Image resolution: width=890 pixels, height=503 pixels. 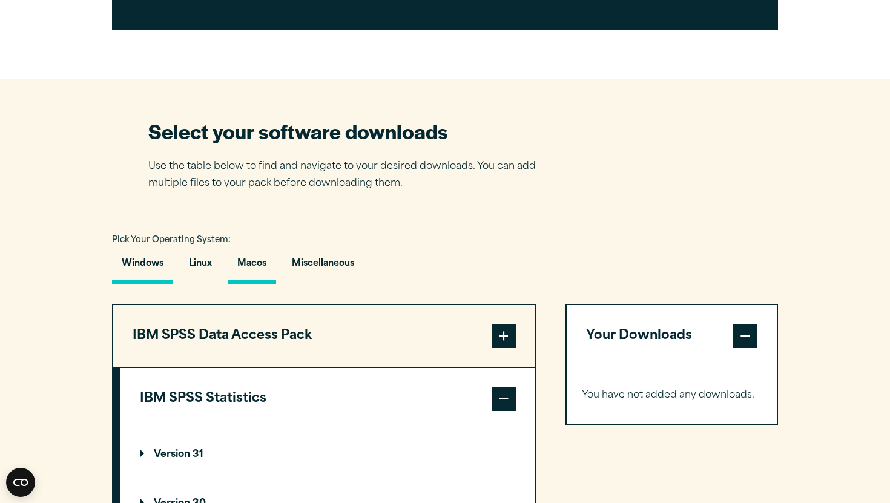 I want to click on button: Linux, so click(x=200, y=266).